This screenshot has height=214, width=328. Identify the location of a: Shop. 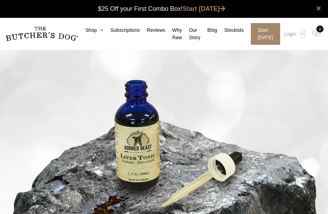
(91, 30).